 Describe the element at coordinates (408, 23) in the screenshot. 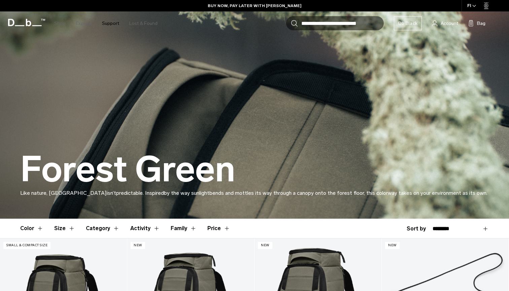

I see `a: Db Black` at that location.